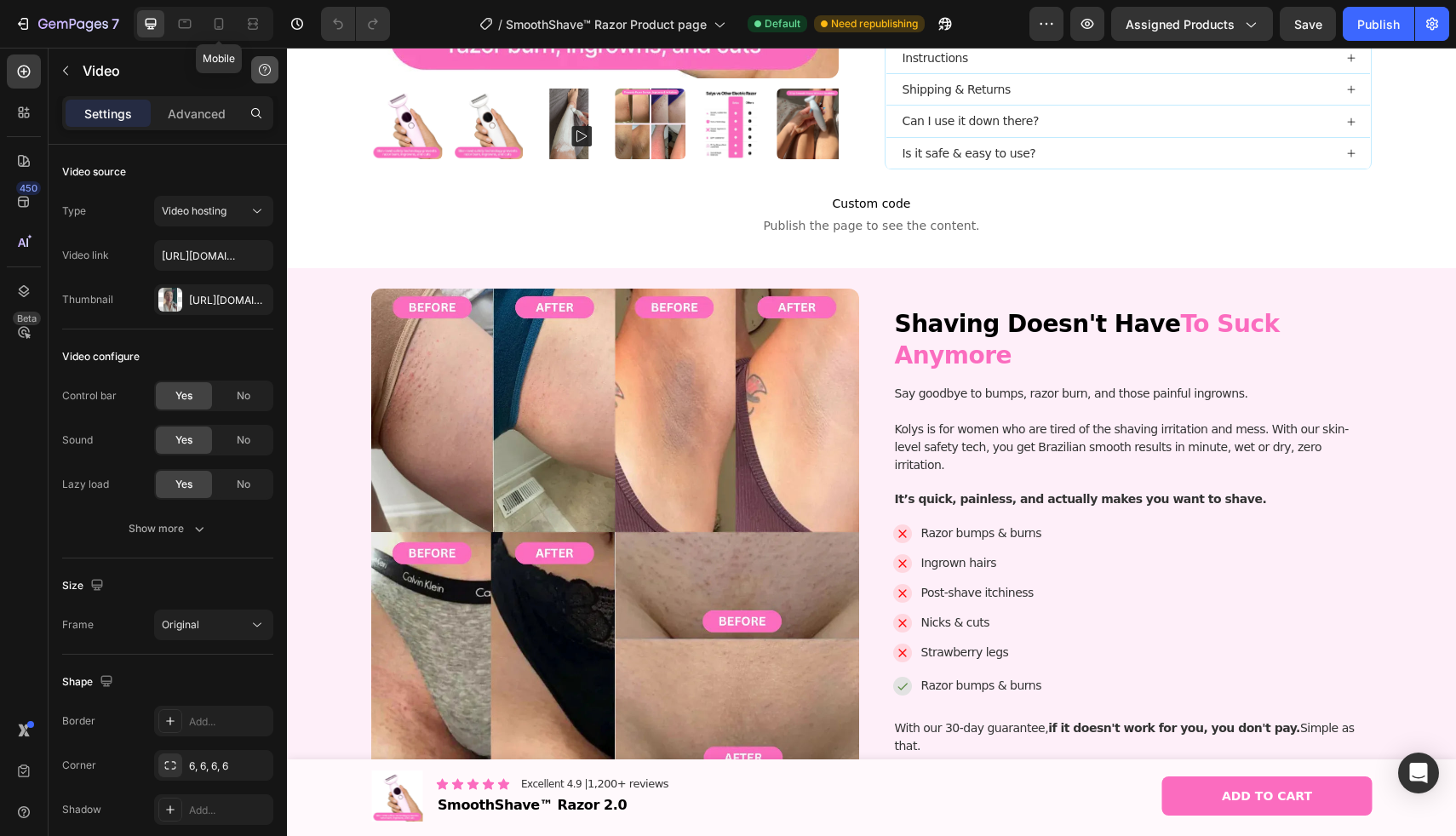 The width and height of the screenshot is (1456, 836). What do you see at coordinates (669, 42) in the screenshot?
I see `p: Shipping & Returns` at bounding box center [669, 42].